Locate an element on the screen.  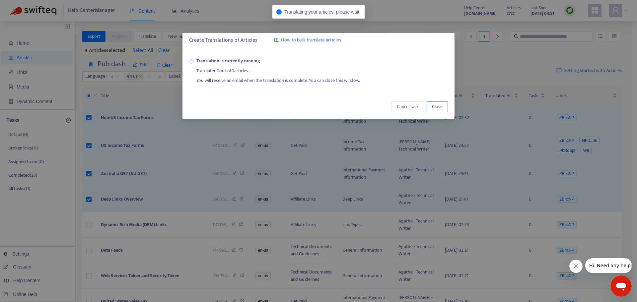
span: Translating your articles, please wait. is located at coordinates (322, 12).